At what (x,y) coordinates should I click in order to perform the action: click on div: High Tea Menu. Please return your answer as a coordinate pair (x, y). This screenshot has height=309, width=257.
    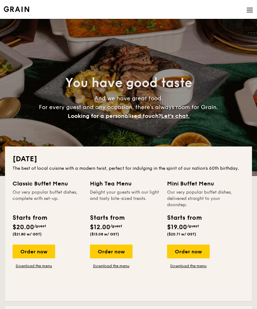
    Looking at the image, I should click on (125, 183).